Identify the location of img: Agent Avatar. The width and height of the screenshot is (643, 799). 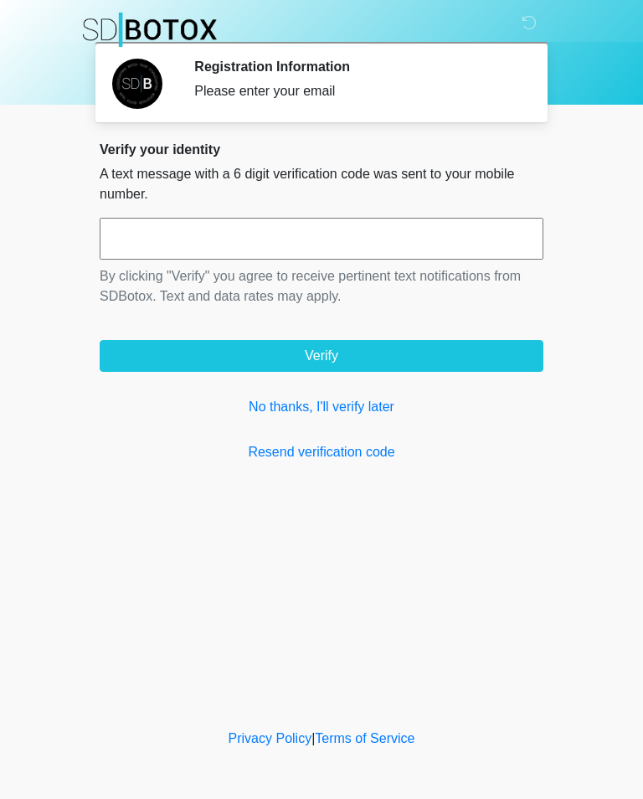
(137, 84).